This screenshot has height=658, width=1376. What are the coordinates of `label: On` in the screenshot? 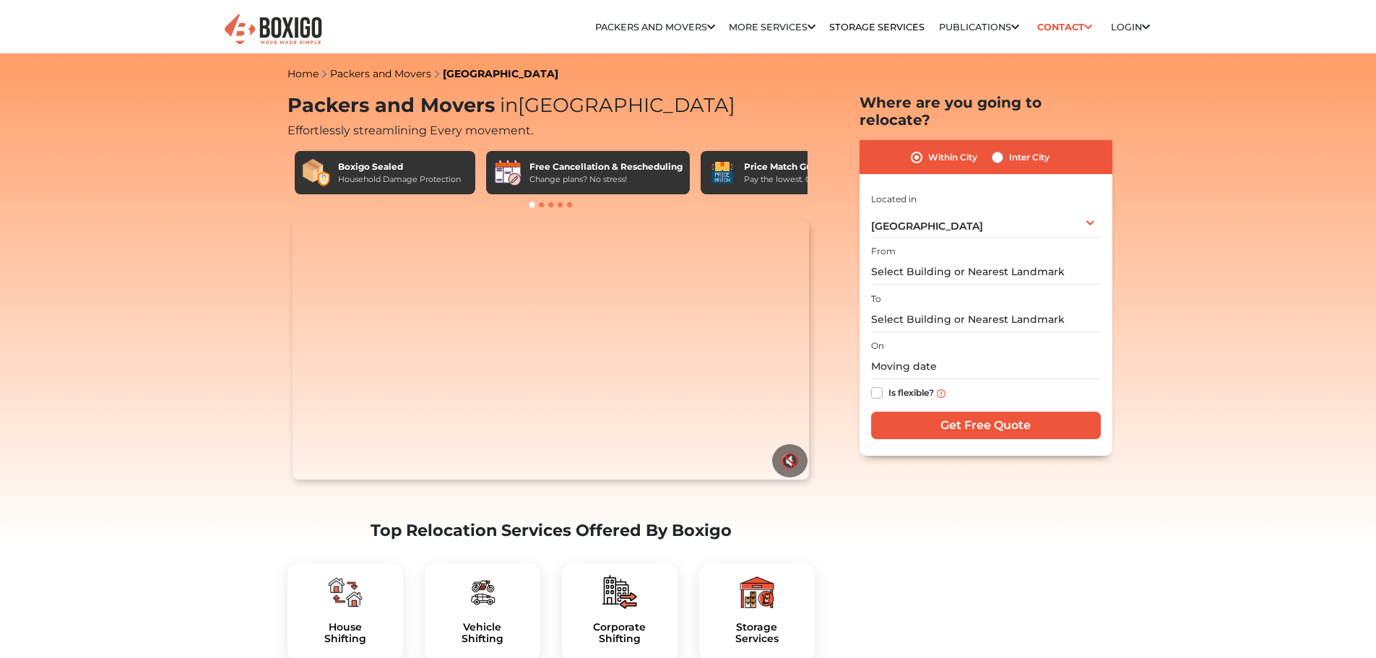 It's located at (878, 346).